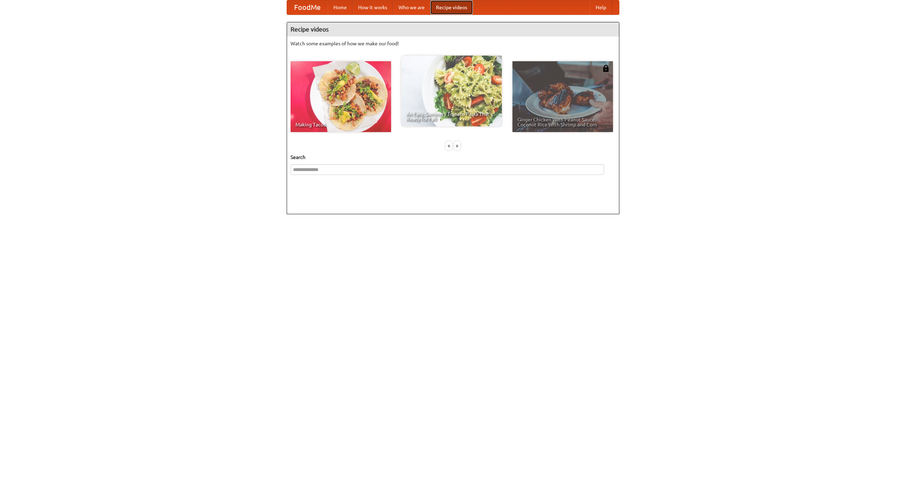 The image size is (906, 501). I want to click on a: How it works, so click(373, 7).